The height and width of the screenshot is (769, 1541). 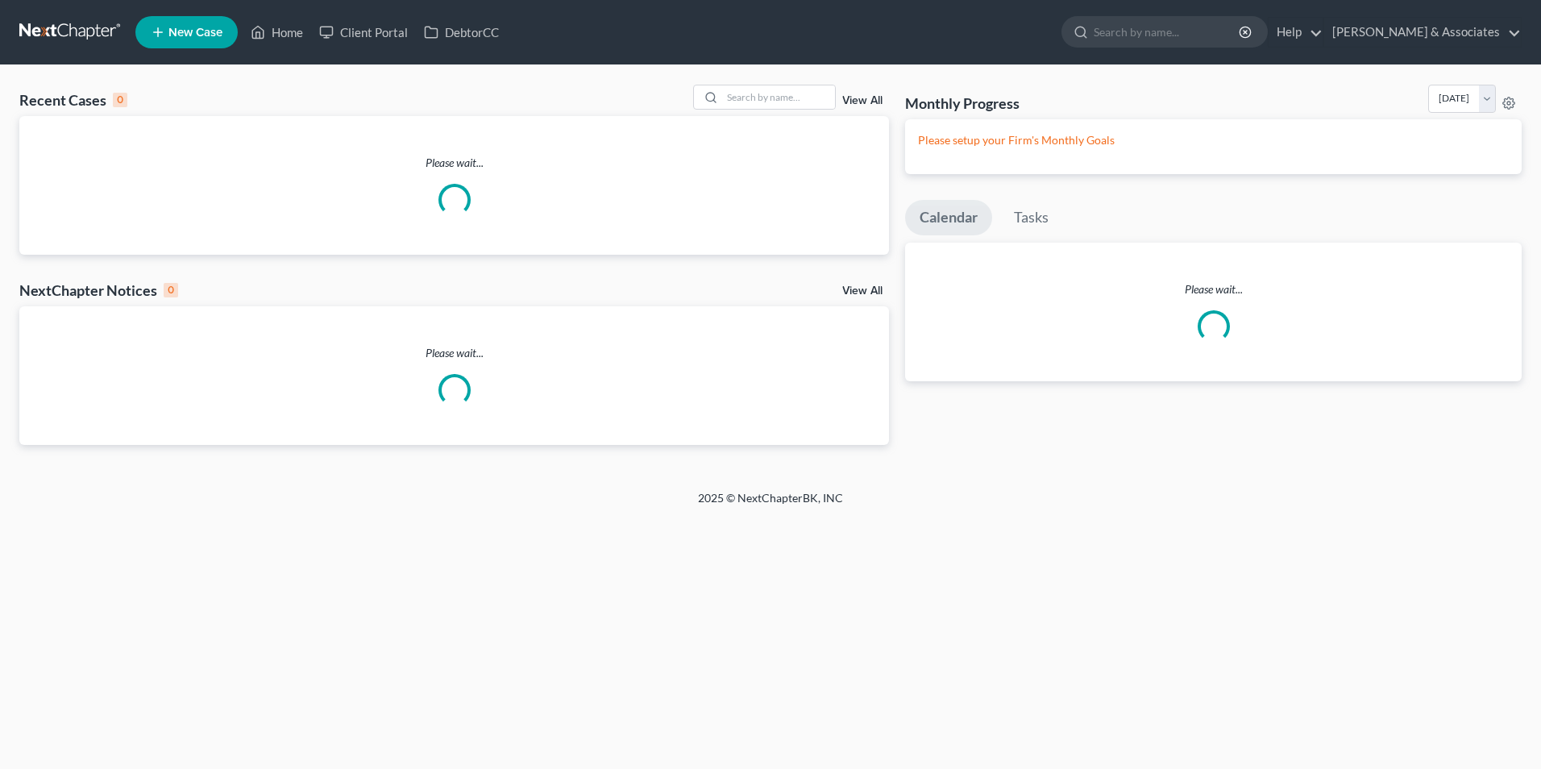 What do you see at coordinates (1213, 140) in the screenshot?
I see `p: Please setup your Firm's Monthly Goals` at bounding box center [1213, 140].